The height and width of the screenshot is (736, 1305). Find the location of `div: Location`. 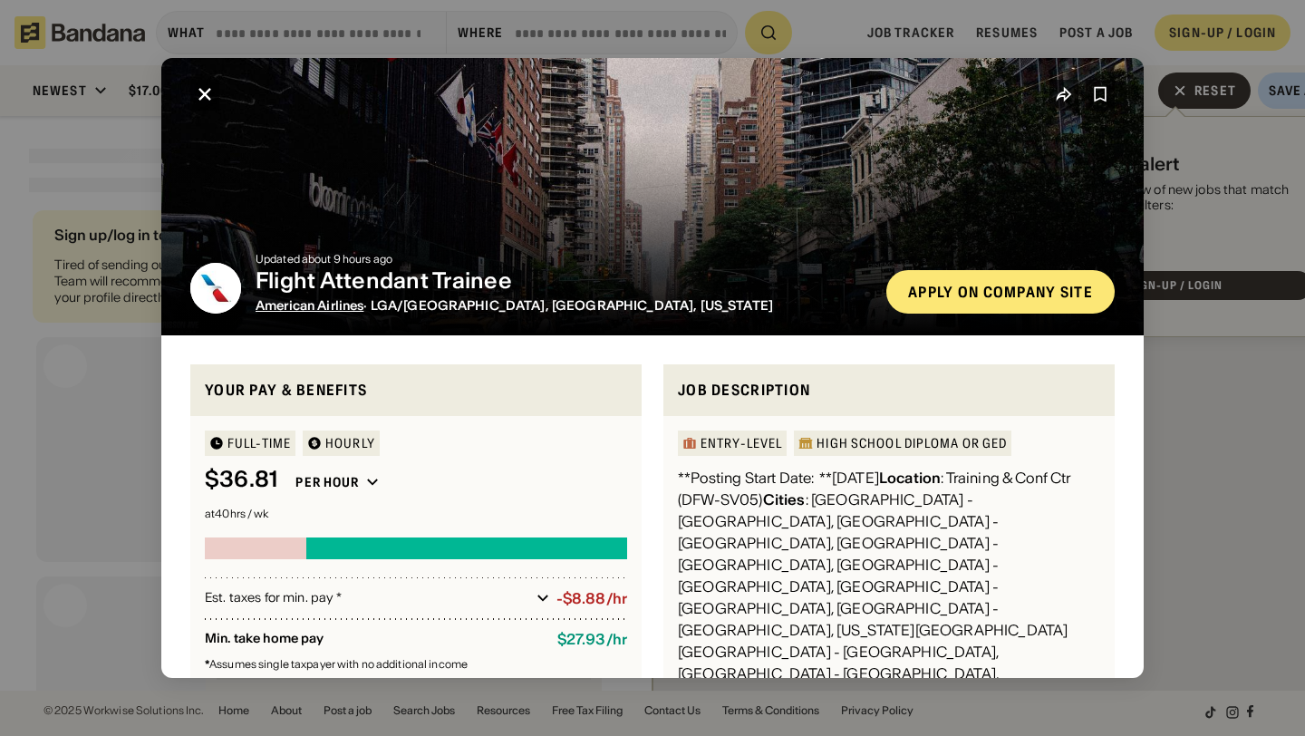

div: Location is located at coordinates (910, 478).